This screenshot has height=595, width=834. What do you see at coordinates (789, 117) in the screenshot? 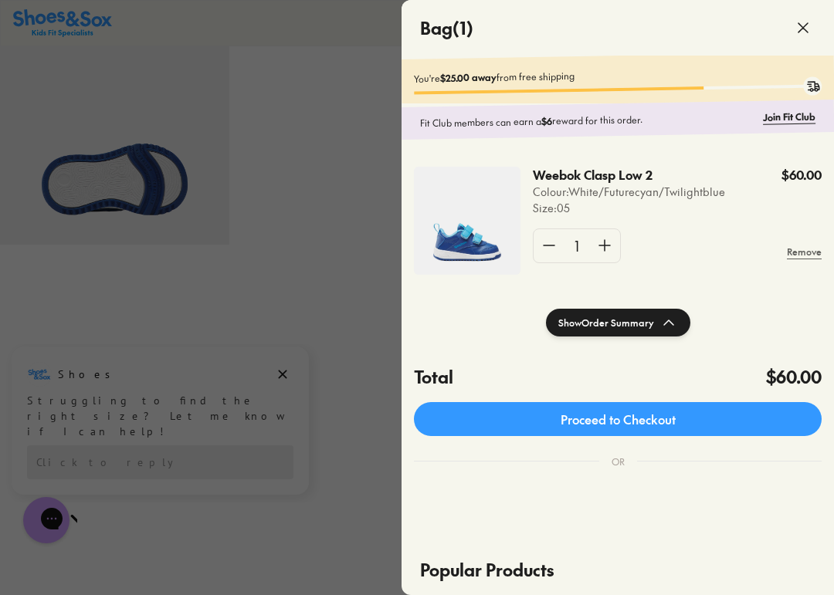
I see `a: Join Fit Club` at bounding box center [789, 117].